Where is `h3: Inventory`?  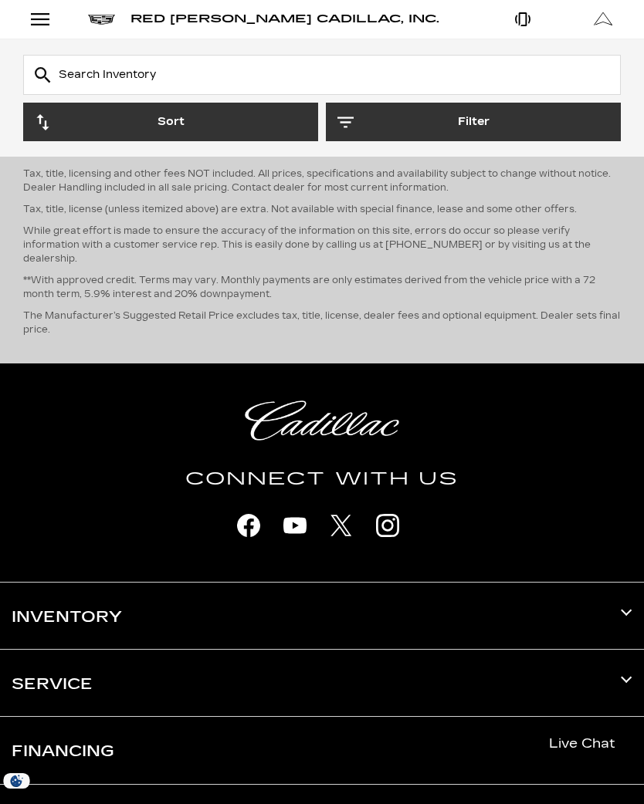 h3: Inventory is located at coordinates (322, 616).